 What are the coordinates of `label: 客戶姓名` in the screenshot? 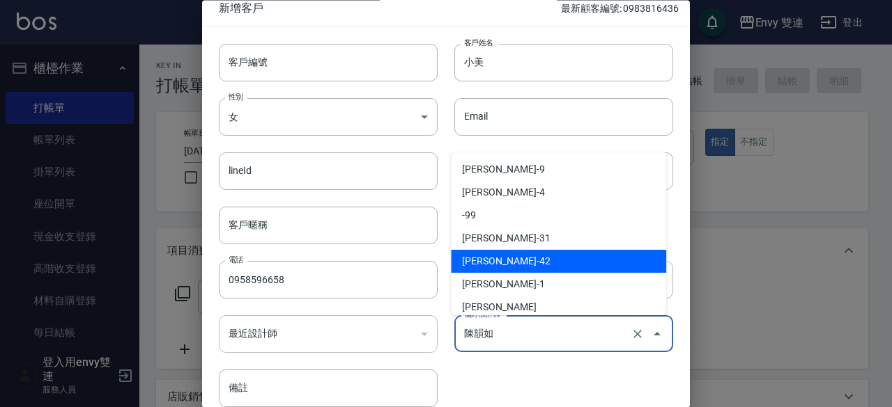 It's located at (479, 42).